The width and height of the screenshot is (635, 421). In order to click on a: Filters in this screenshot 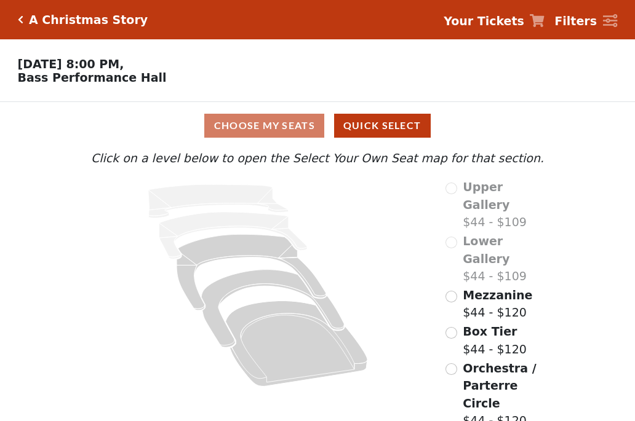, I will do `click(586, 21)`.